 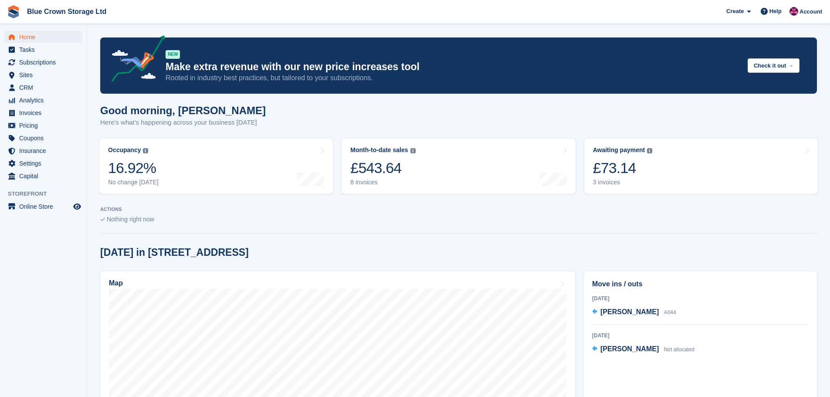 I want to click on span: Nothing right now, so click(x=130, y=219).